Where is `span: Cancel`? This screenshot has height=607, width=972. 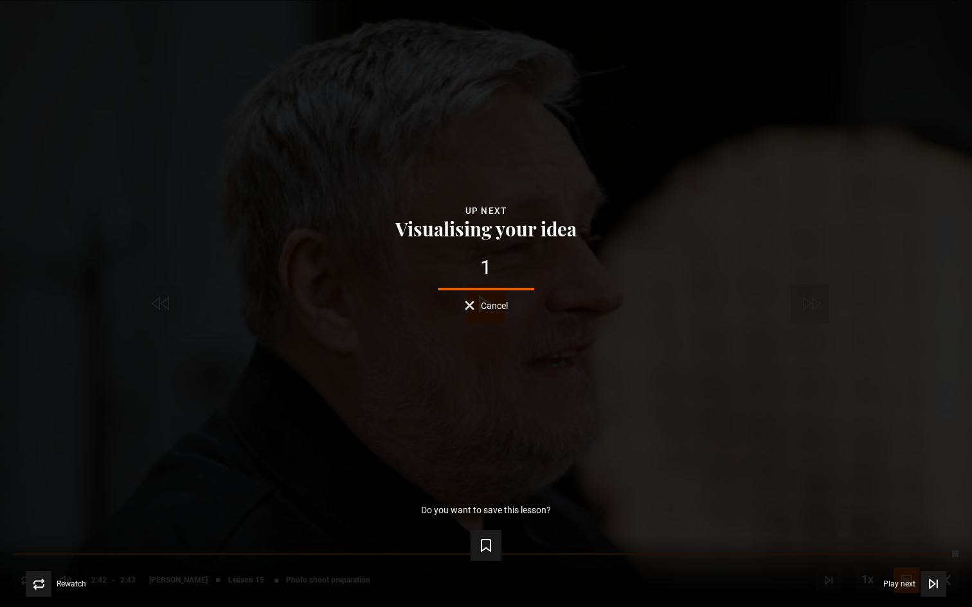
span: Cancel is located at coordinates (494, 306).